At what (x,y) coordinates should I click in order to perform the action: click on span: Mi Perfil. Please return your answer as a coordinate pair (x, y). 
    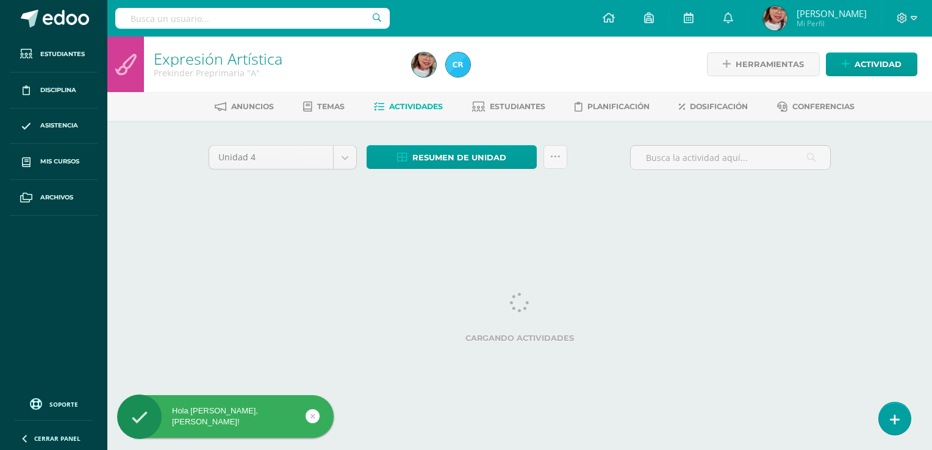
    Looking at the image, I should click on (832, 23).